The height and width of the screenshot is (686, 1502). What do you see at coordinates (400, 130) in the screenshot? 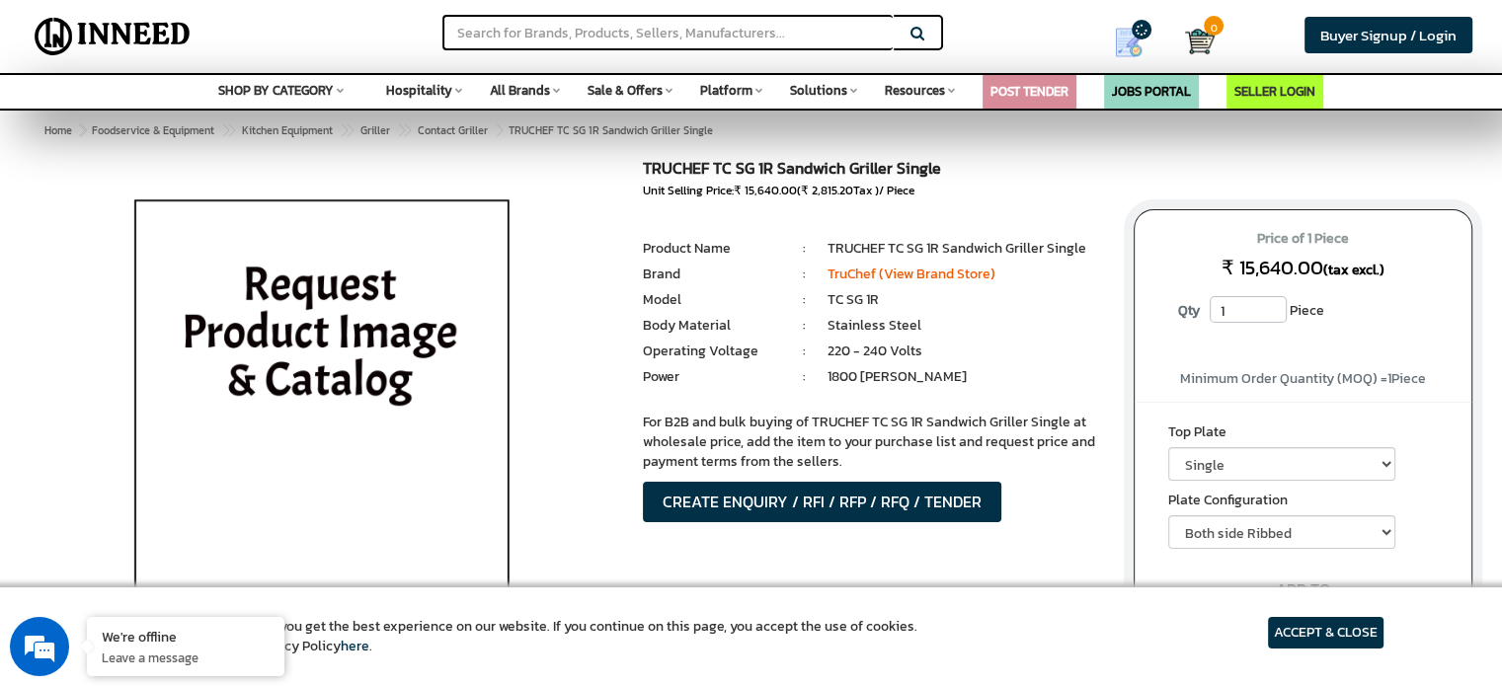
I see `span: TRUCHEF TC SG 1R Sandwich Griller Single` at bounding box center [400, 130].